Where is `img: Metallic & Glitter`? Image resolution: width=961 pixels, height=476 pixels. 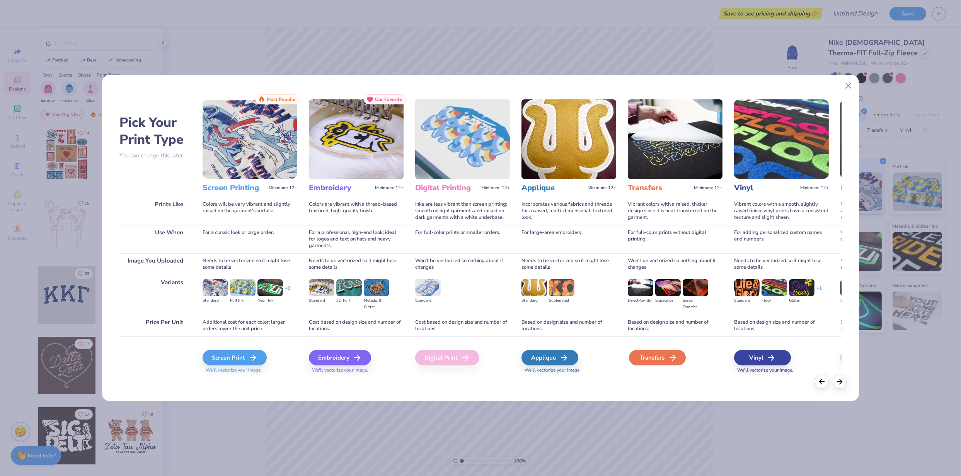
img: Metallic & Glitter is located at coordinates (377, 288).